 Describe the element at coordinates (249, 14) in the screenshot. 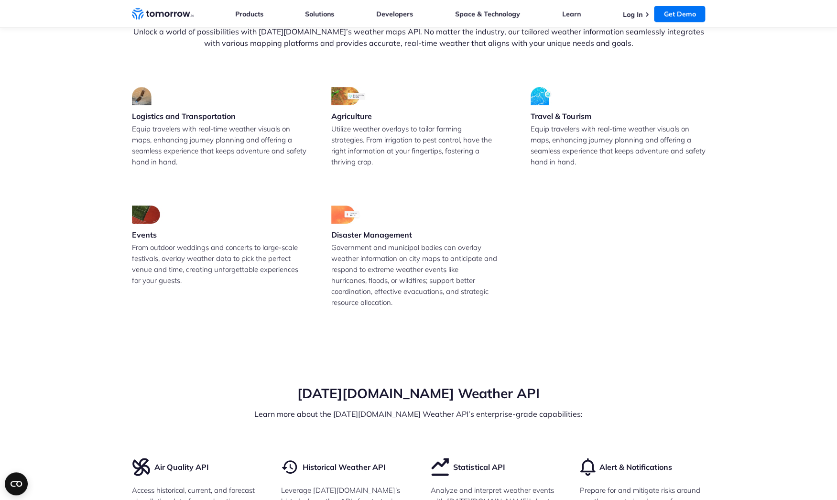

I see `a: Products` at that location.